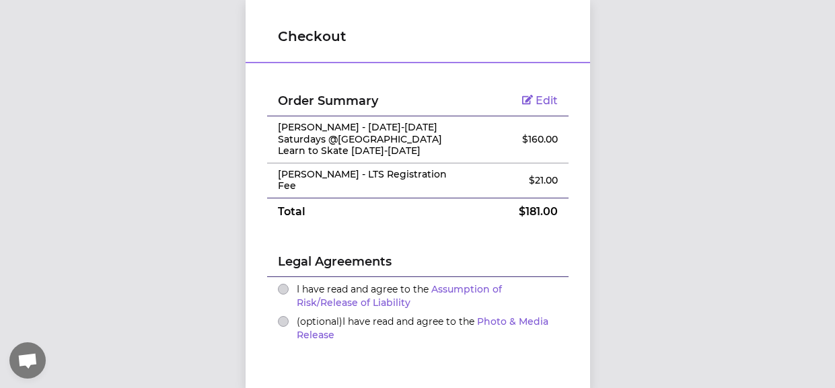  Describe the element at coordinates (422, 328) in the screenshot. I see `a: Photo & Media Release` at that location.